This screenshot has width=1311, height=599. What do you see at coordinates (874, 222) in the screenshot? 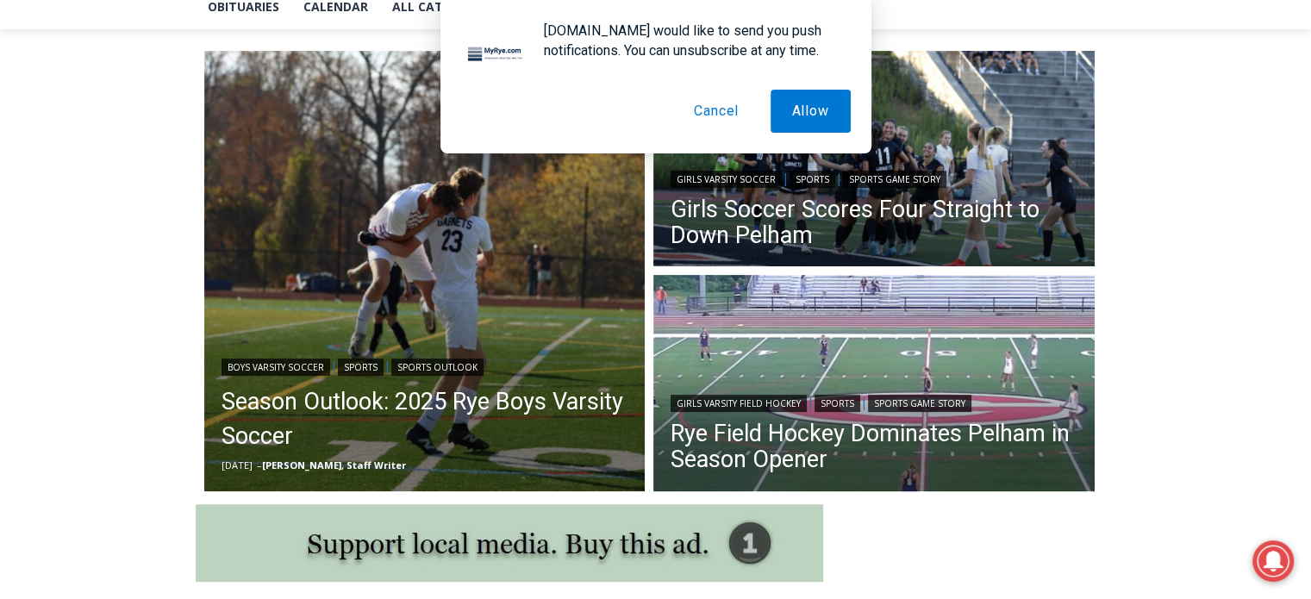
I see `a: Girls Soccer Scores Four Straight to Down Pelham` at bounding box center [874, 222].